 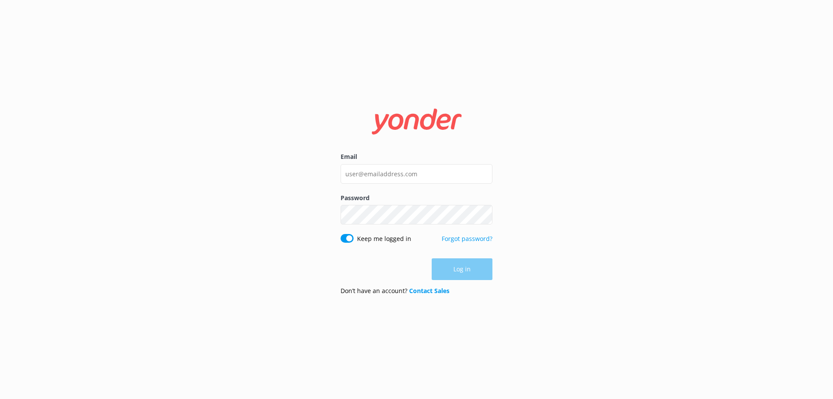 I want to click on label: Email, so click(x=417, y=157).